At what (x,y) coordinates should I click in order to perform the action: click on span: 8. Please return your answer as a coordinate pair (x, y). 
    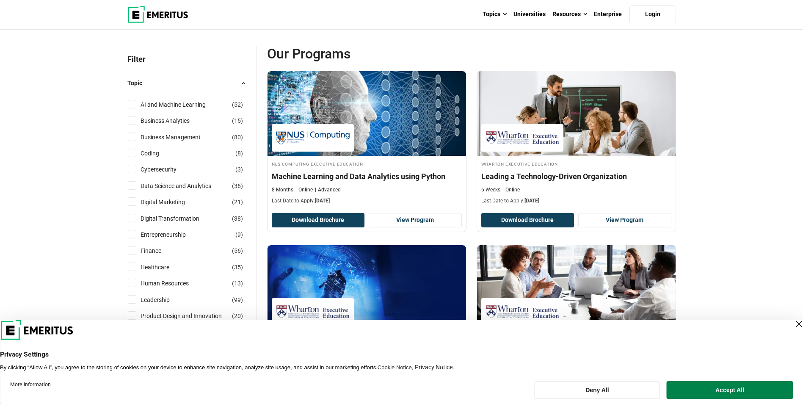
    Looking at the image, I should click on (239, 153).